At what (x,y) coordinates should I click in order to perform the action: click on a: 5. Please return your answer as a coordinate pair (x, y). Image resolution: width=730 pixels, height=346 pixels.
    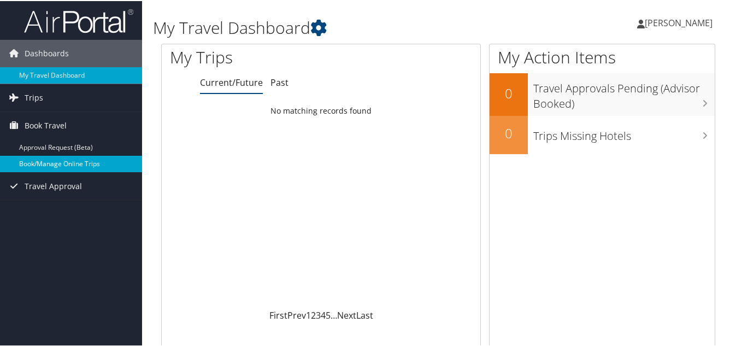
    Looking at the image, I should click on (328, 314).